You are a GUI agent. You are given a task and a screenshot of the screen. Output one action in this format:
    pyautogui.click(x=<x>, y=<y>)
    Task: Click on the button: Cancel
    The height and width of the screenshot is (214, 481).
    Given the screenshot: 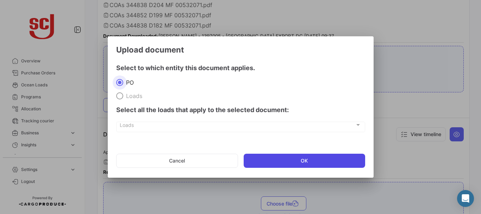 What is the action you would take?
    pyautogui.click(x=177, y=161)
    